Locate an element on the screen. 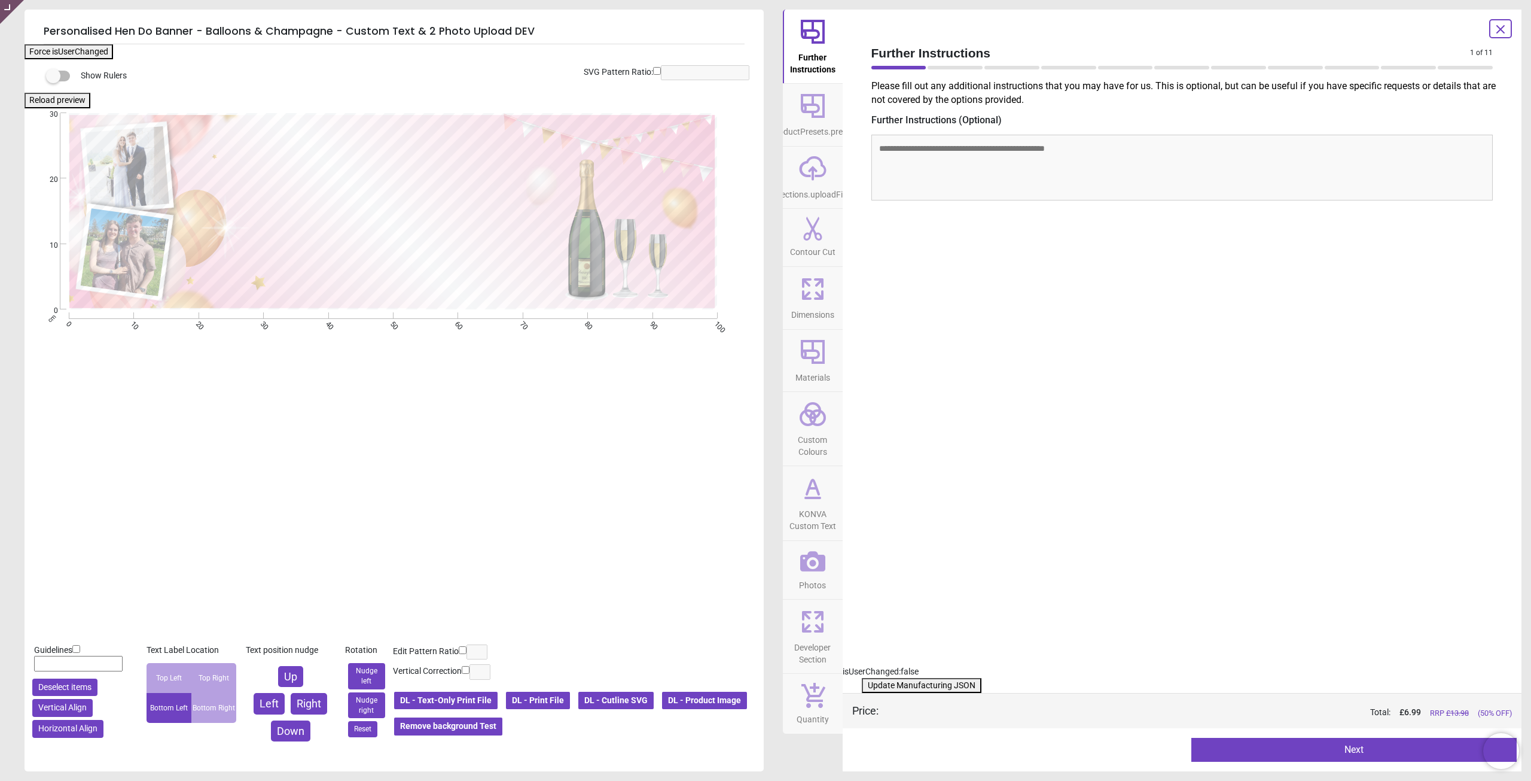 The height and width of the screenshot is (781, 1531). button: Up is located at coordinates (291, 676).